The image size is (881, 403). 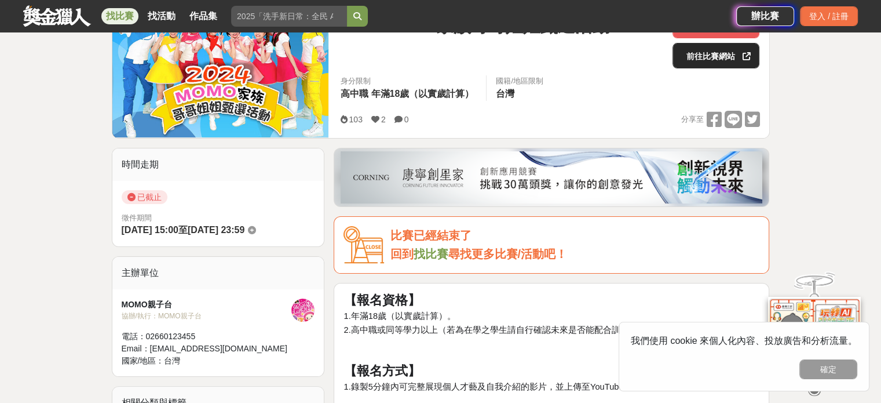 I want to click on span: 尋找更多比賽/活動吧！, so click(x=507, y=254).